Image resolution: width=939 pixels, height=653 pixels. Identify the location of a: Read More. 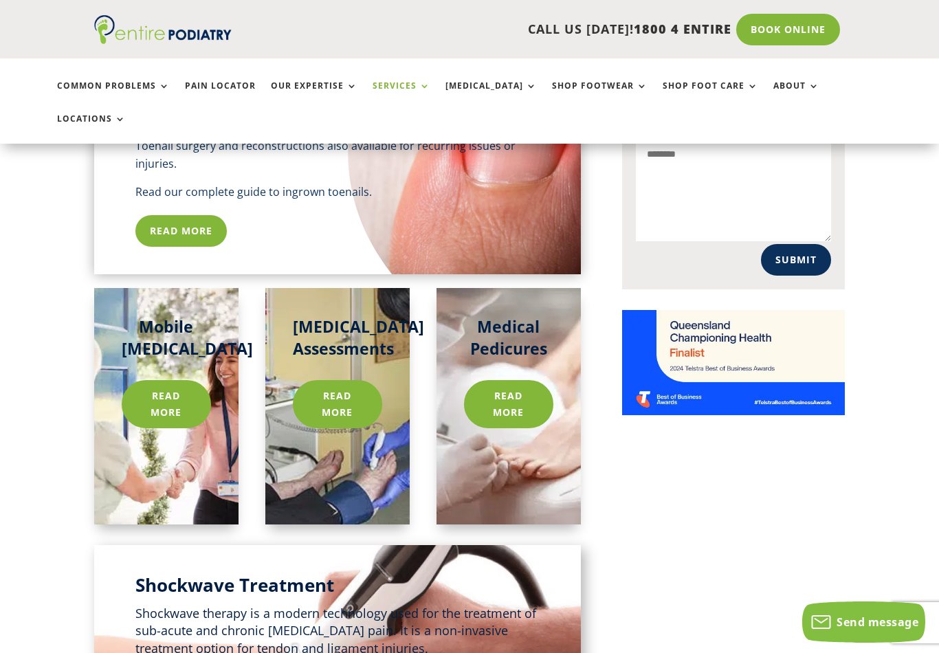
(181, 231).